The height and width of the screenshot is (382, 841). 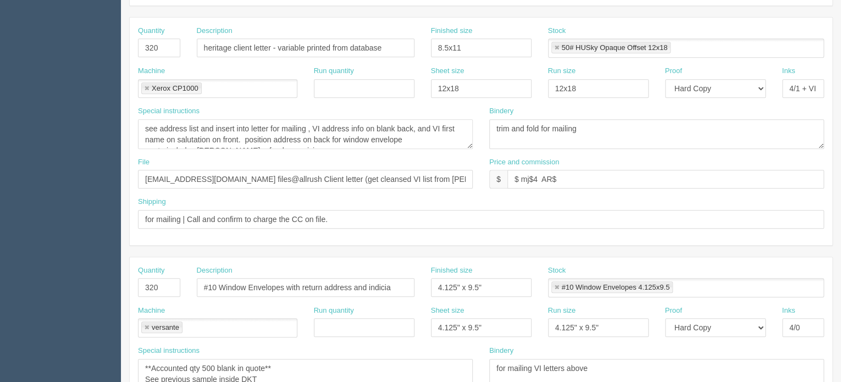 I want to click on label: File, so click(x=143, y=162).